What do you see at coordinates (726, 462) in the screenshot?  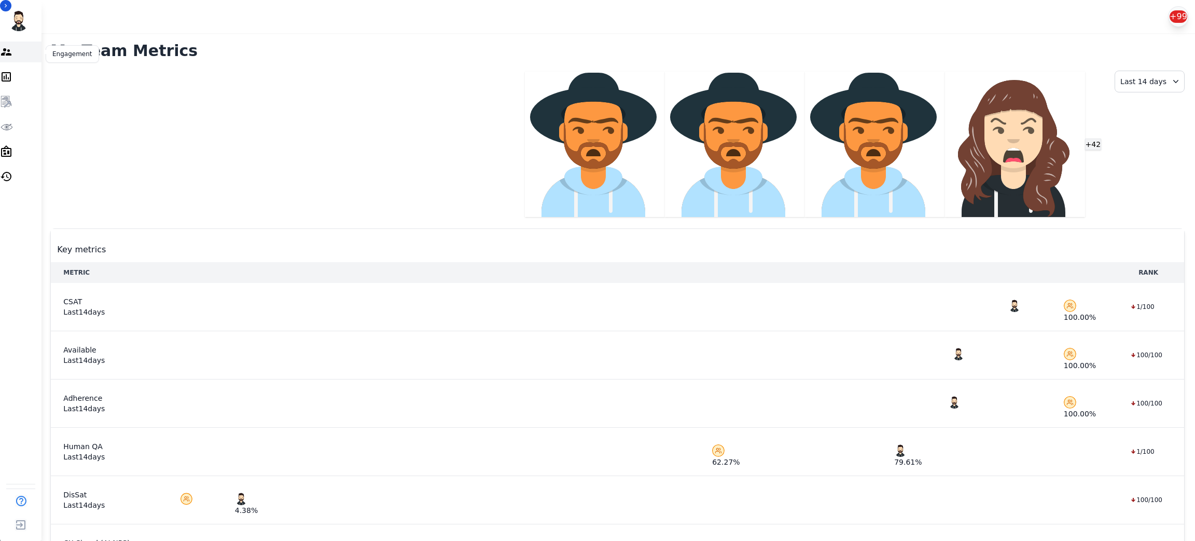 I see `span: 62.27 %` at bounding box center [726, 462].